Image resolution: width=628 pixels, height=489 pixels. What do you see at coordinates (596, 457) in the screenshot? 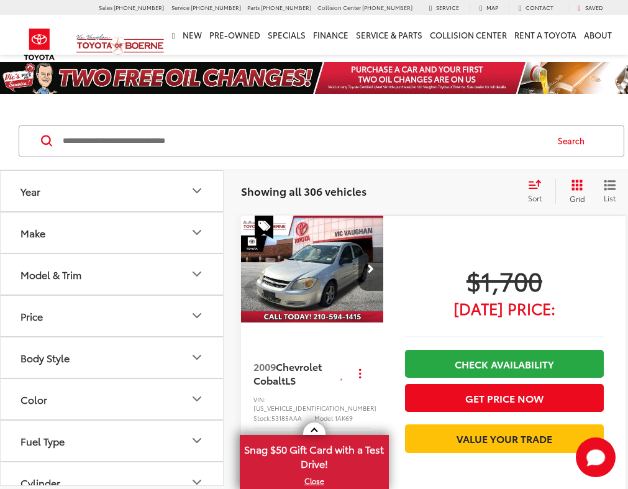
I see `svg: Start Chat` at bounding box center [596, 457].